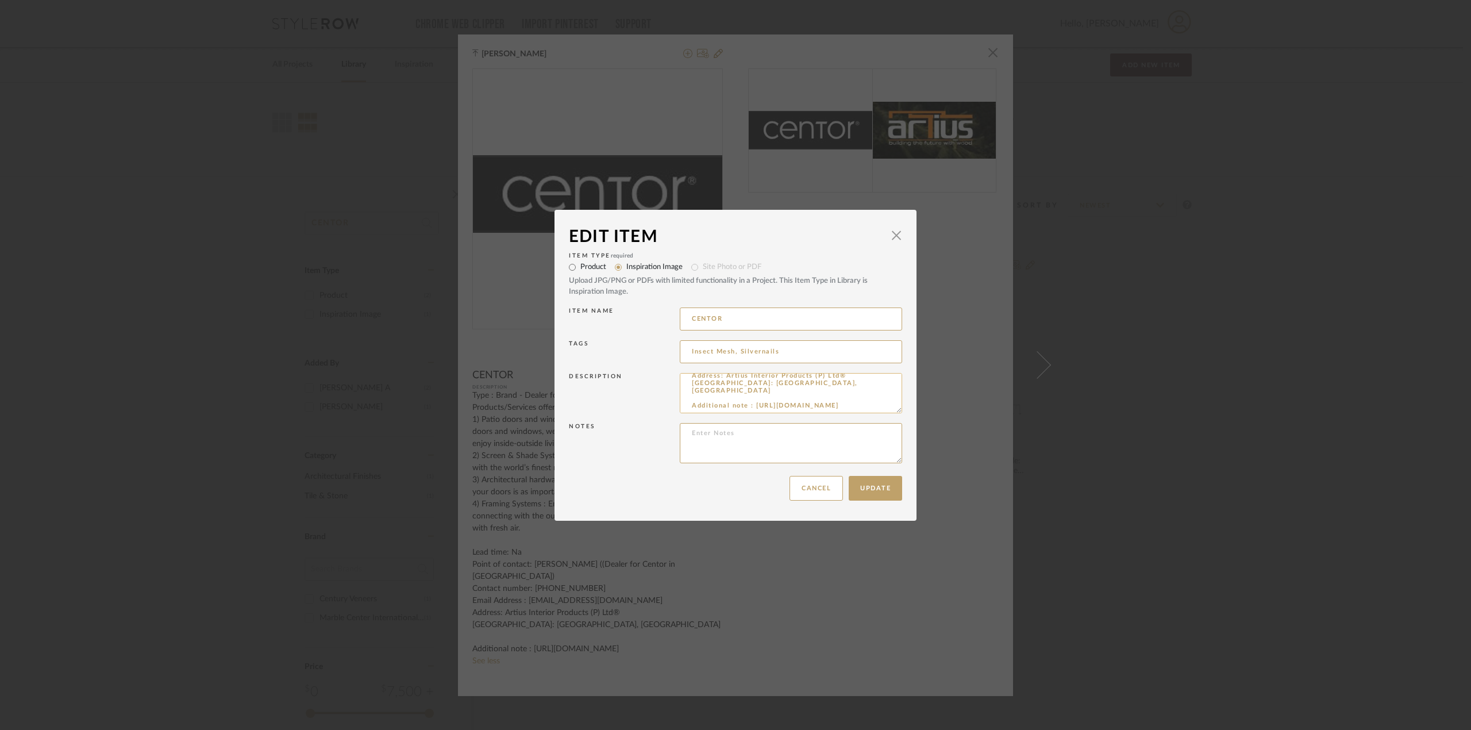 Image resolution: width=1471 pixels, height=730 pixels. What do you see at coordinates (624, 393) in the screenshot?
I see `div: Description` at bounding box center [624, 393].